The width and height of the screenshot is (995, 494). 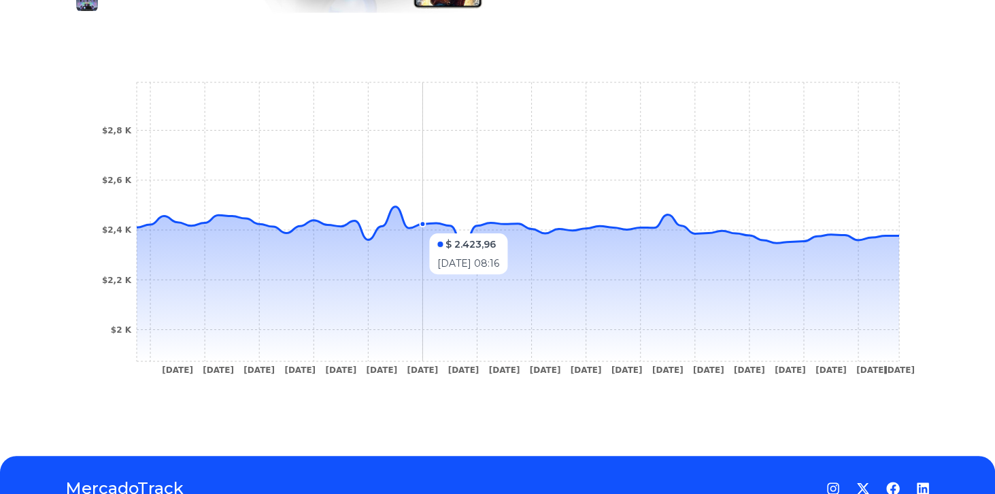 What do you see at coordinates (117, 230) in the screenshot?
I see `tspan: $2,4 K` at bounding box center [117, 230].